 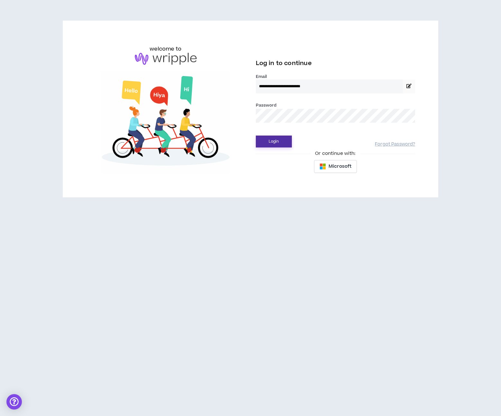 I want to click on button: Microsoft, so click(x=335, y=166).